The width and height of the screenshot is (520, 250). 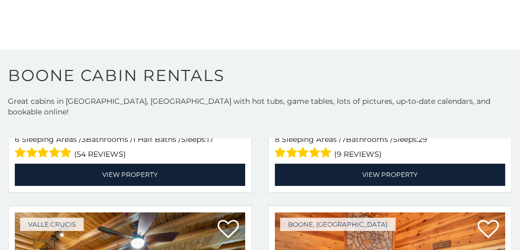 What do you see at coordinates (17, 139) in the screenshot?
I see `span: 6` at bounding box center [17, 139].